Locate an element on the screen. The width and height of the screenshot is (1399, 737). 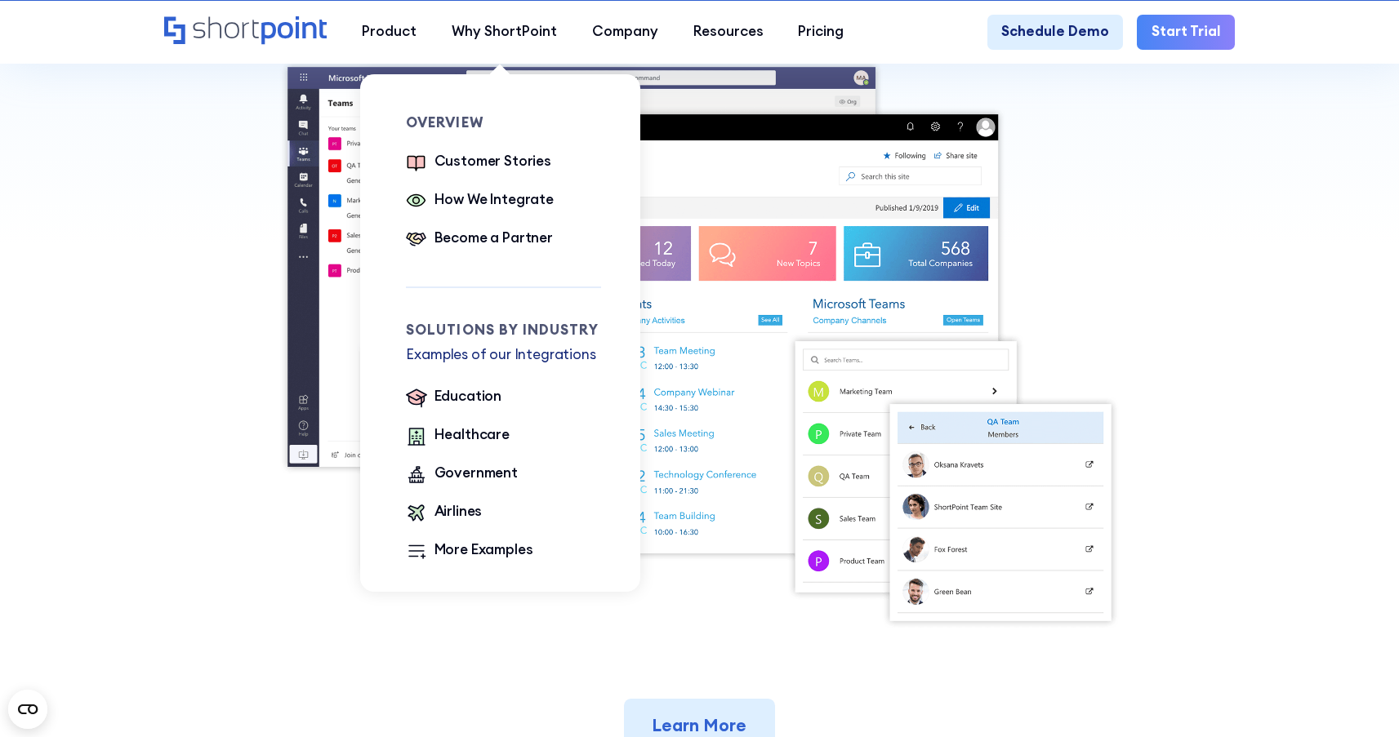
div: Product is located at coordinates (389, 32).